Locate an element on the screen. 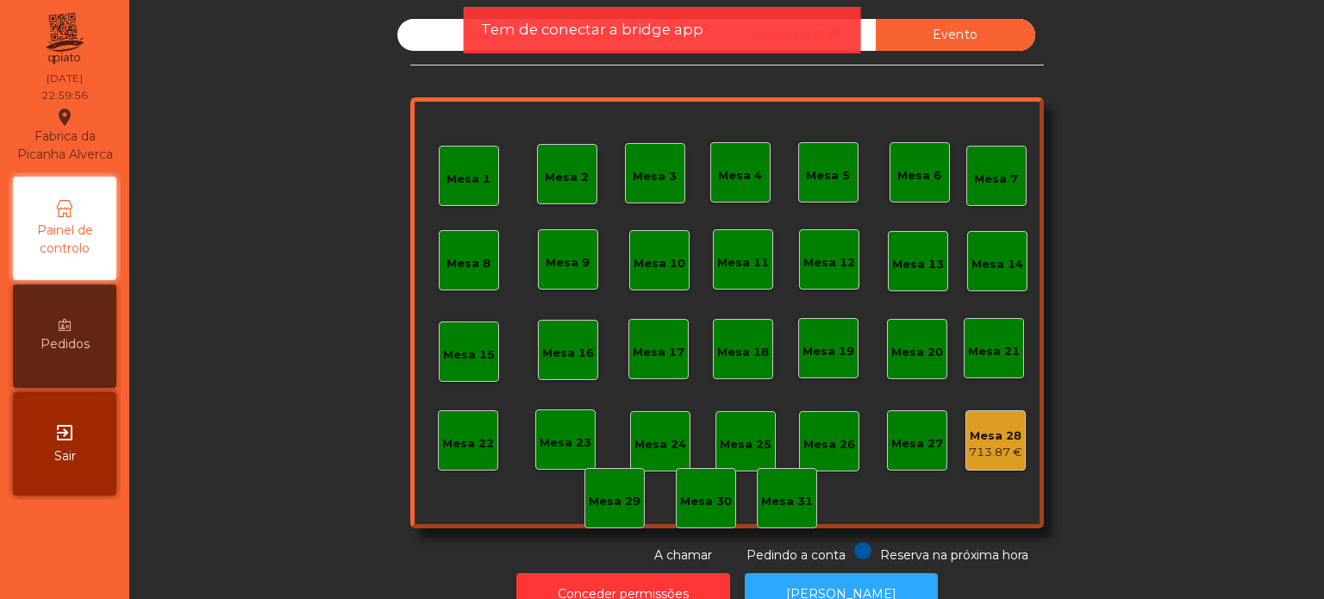  div: Mesa 12 is located at coordinates (829, 263).